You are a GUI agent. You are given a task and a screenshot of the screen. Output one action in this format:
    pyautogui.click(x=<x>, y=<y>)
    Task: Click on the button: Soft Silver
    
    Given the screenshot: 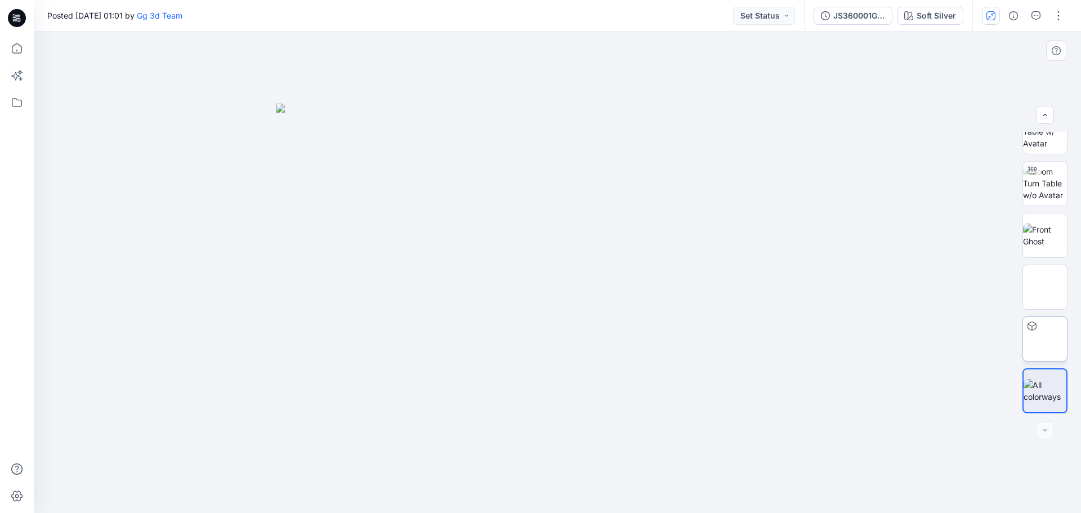 What is the action you would take?
    pyautogui.click(x=930, y=16)
    